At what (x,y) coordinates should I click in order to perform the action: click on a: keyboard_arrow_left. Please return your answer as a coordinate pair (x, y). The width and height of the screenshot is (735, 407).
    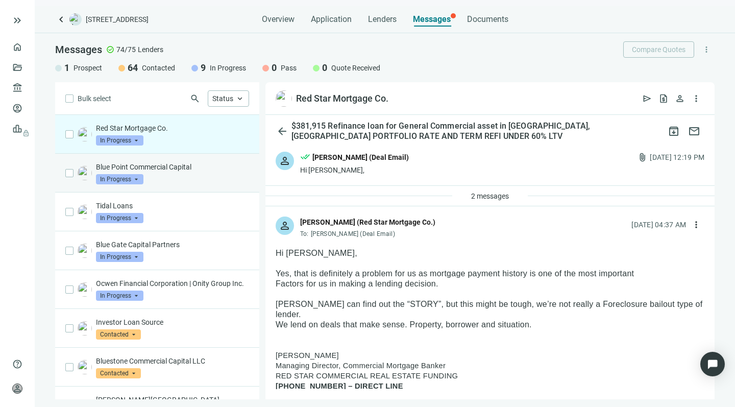
    Looking at the image, I should click on (61, 19).